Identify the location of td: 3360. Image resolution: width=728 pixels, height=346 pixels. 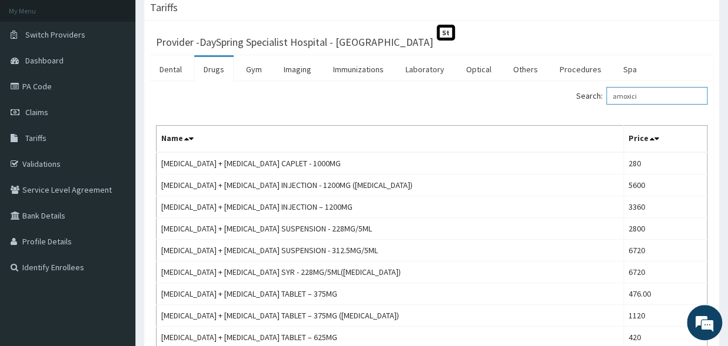
(665, 207).